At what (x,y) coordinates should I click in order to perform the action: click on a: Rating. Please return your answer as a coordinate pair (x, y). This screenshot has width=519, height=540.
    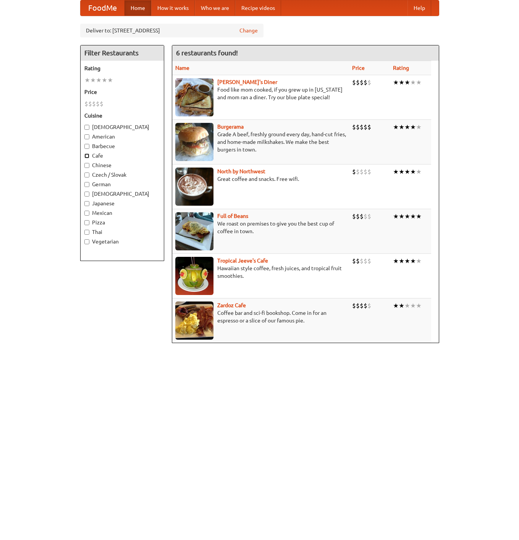
    Looking at the image, I should click on (401, 68).